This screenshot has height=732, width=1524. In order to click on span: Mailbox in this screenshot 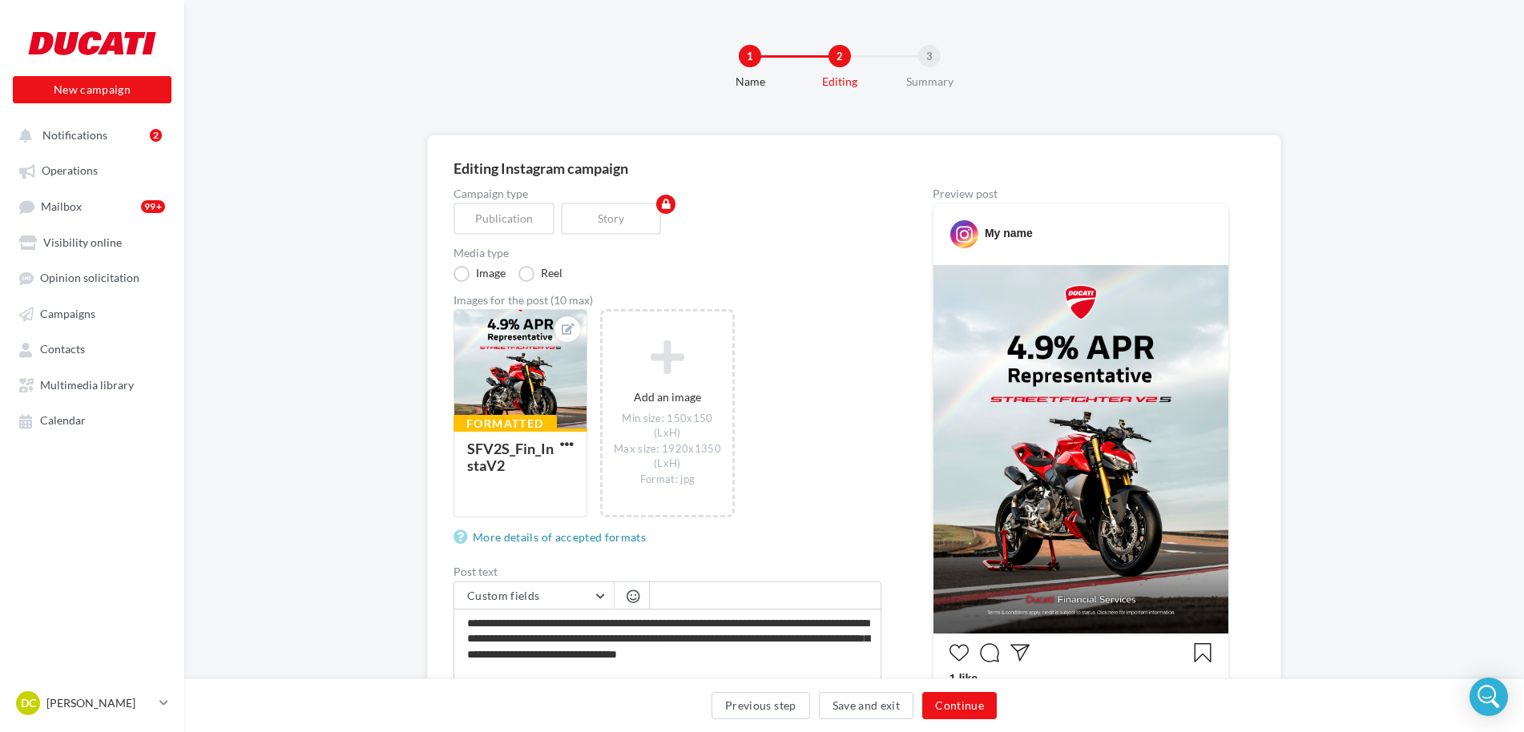, I will do `click(61, 206)`.